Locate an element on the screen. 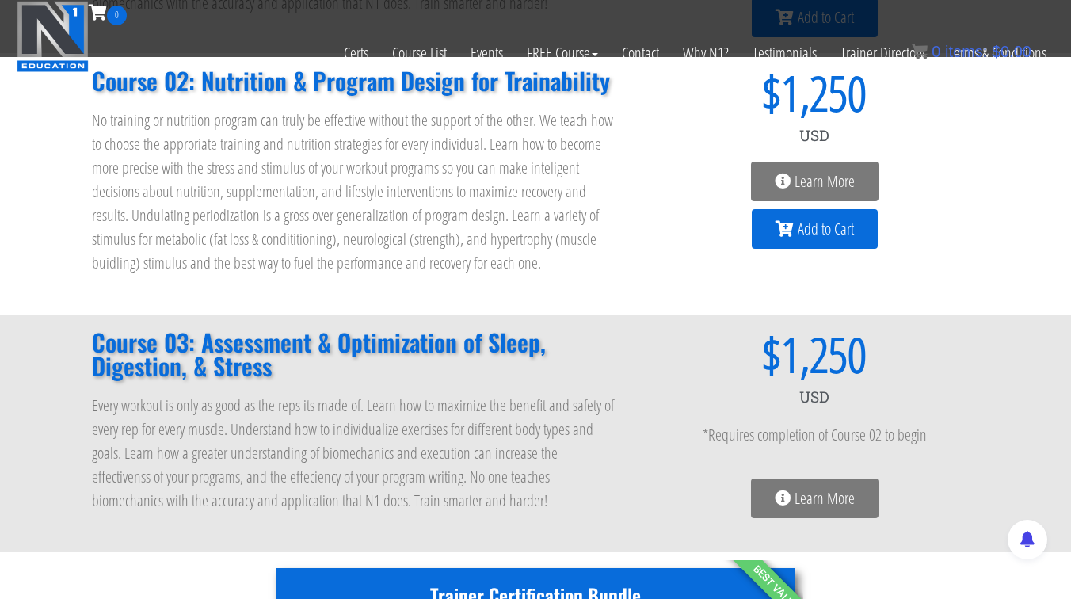  a: Course List is located at coordinates (419, 53).